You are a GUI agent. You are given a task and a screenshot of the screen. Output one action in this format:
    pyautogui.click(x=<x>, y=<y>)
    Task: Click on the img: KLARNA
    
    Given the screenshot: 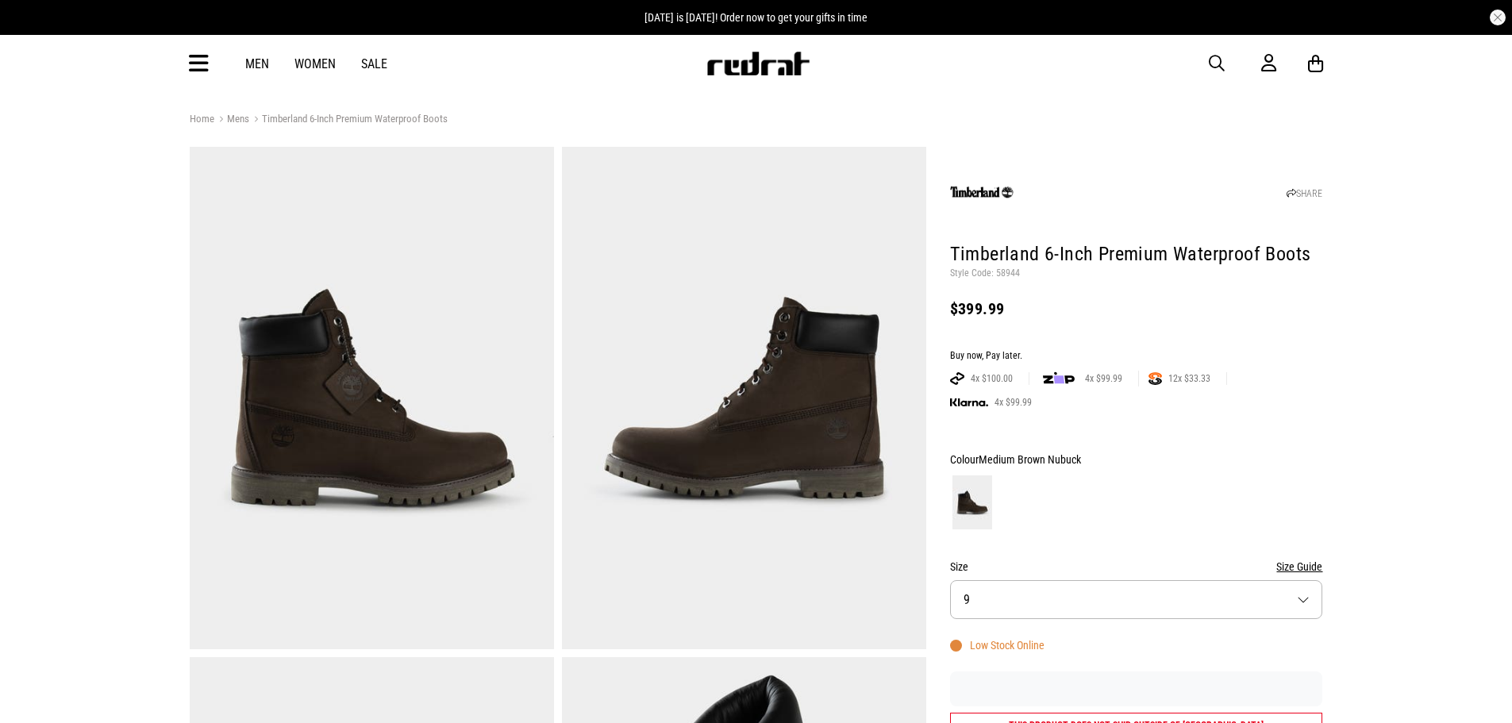 What is the action you would take?
    pyautogui.click(x=969, y=403)
    